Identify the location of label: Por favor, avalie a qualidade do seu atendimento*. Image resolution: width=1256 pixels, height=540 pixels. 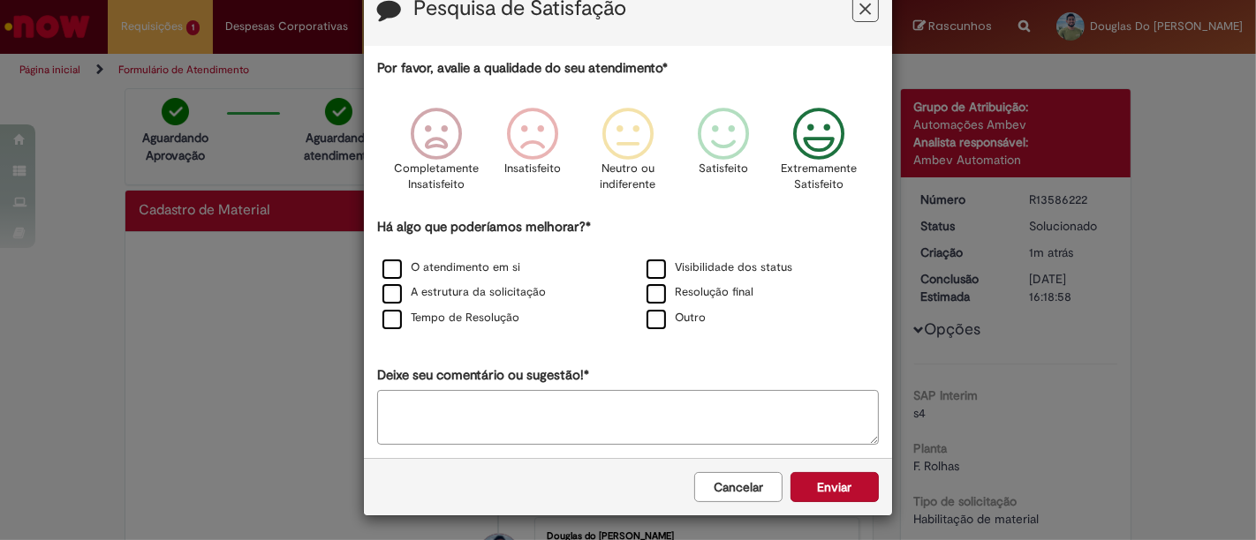
(522, 68).